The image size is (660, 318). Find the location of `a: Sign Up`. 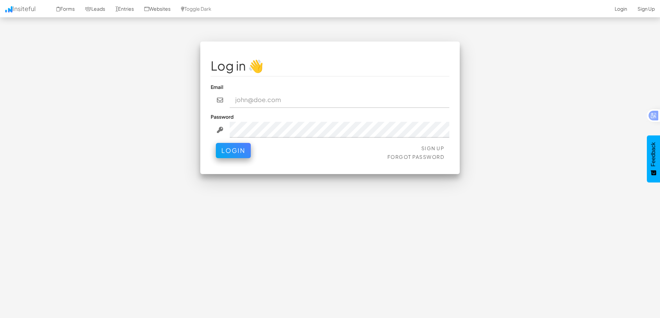

a: Sign Up is located at coordinates (433, 148).